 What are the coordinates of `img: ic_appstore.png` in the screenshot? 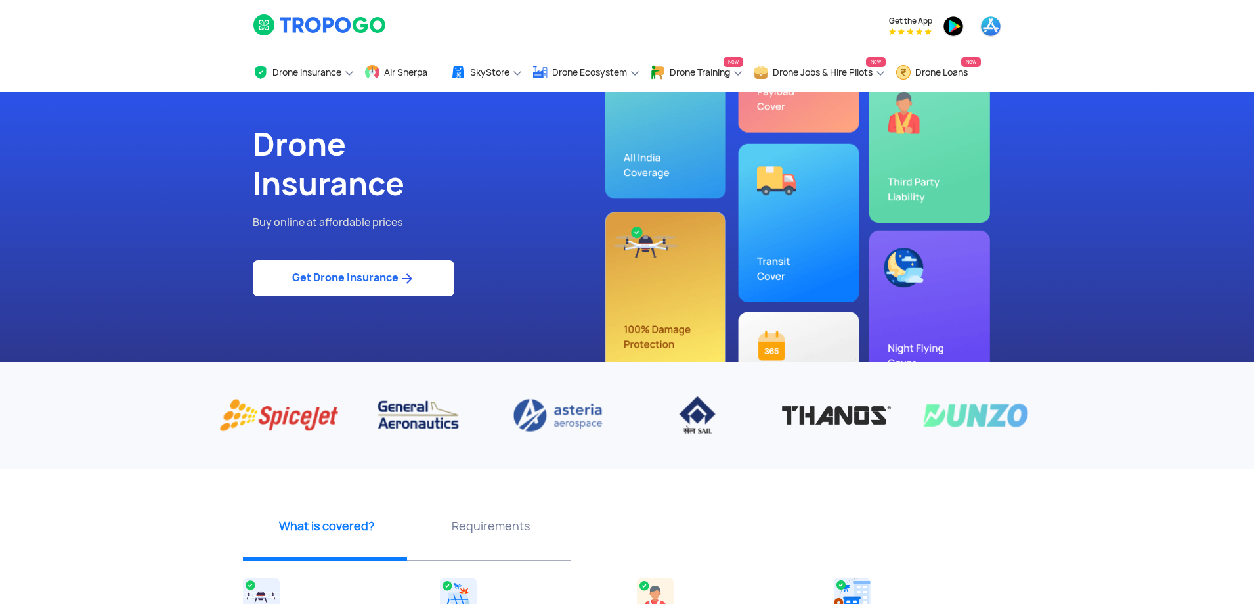 It's located at (991, 26).